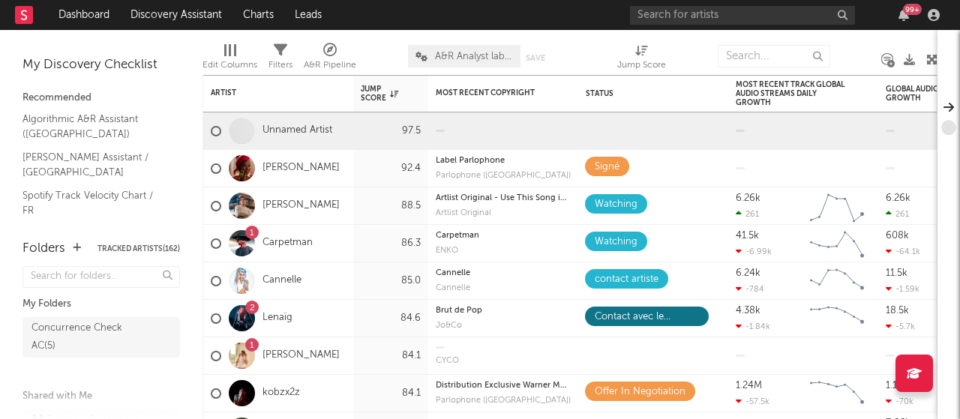 Image resolution: width=960 pixels, height=419 pixels. What do you see at coordinates (503, 236) in the screenshot?
I see `div: Carpetman` at bounding box center [503, 236].